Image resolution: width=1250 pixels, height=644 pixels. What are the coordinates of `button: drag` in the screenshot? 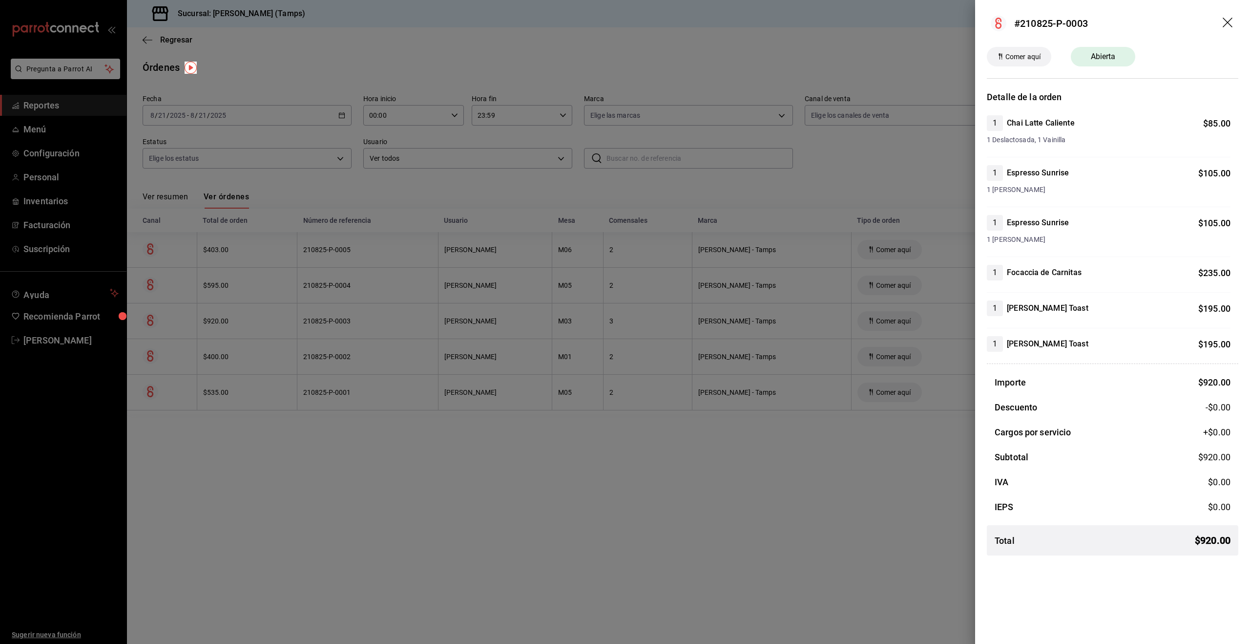 It's located at (1229, 23).